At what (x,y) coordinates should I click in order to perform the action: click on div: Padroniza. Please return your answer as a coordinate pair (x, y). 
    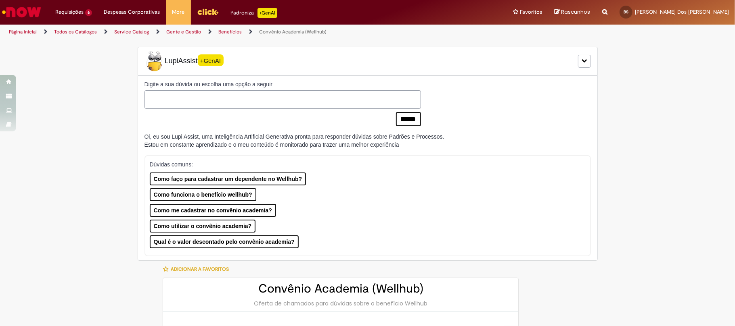
    Looking at the image, I should click on (254, 13).